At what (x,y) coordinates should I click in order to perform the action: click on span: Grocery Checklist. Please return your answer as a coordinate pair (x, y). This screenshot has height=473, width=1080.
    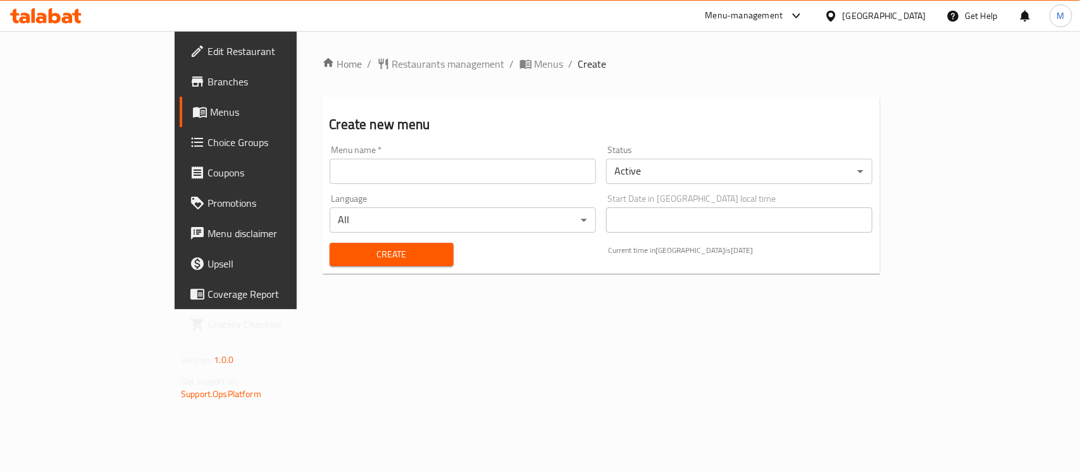
    Looking at the image, I should click on (276, 324).